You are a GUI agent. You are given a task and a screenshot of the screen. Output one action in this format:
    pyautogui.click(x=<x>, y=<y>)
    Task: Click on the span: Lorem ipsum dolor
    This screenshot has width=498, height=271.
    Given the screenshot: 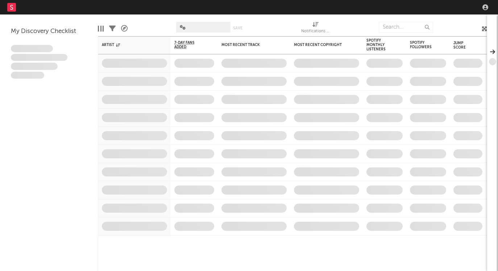 What is the action you would take?
    pyautogui.click(x=32, y=49)
    